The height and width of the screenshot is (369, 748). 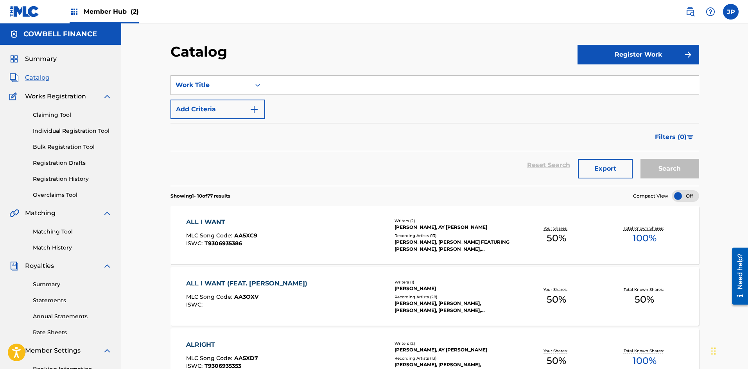 What do you see at coordinates (72, 232) in the screenshot?
I see `a: Matching Tool` at bounding box center [72, 232].